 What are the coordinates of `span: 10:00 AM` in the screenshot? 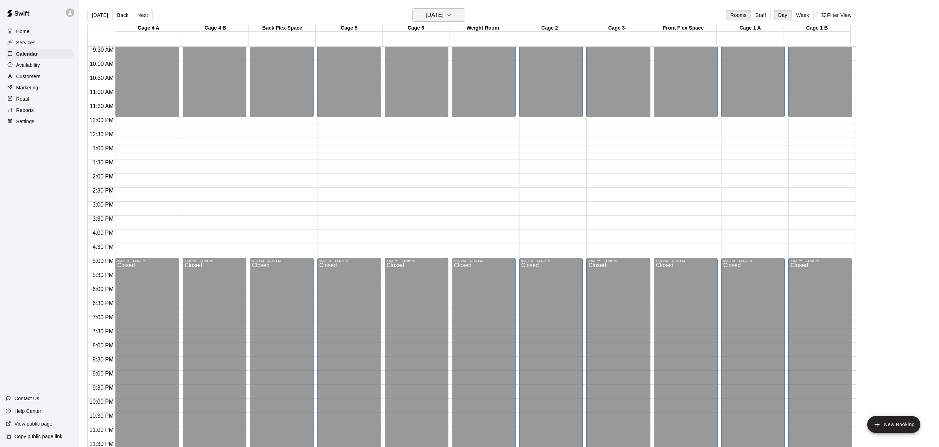 It's located at (102, 64).